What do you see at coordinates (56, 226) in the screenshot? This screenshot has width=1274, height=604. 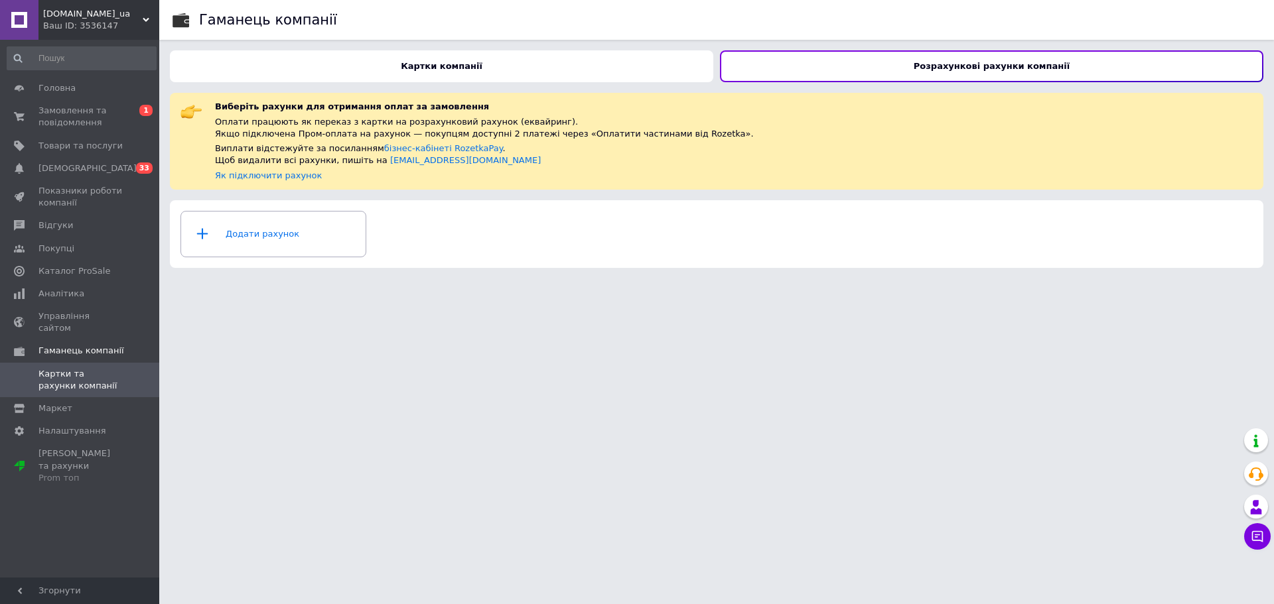 I see `span: Відгуки` at bounding box center [56, 226].